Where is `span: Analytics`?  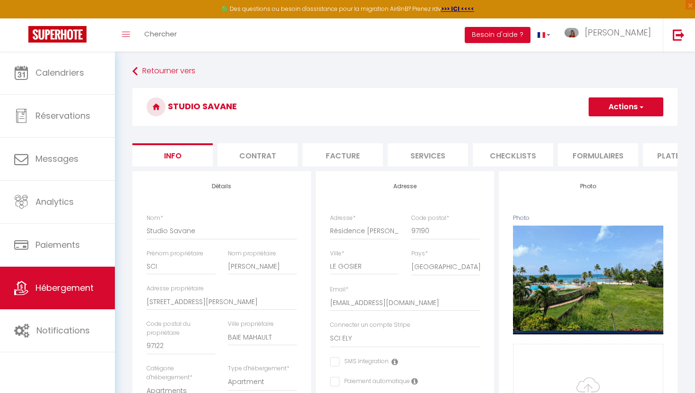 span: Analytics is located at coordinates (54, 201).